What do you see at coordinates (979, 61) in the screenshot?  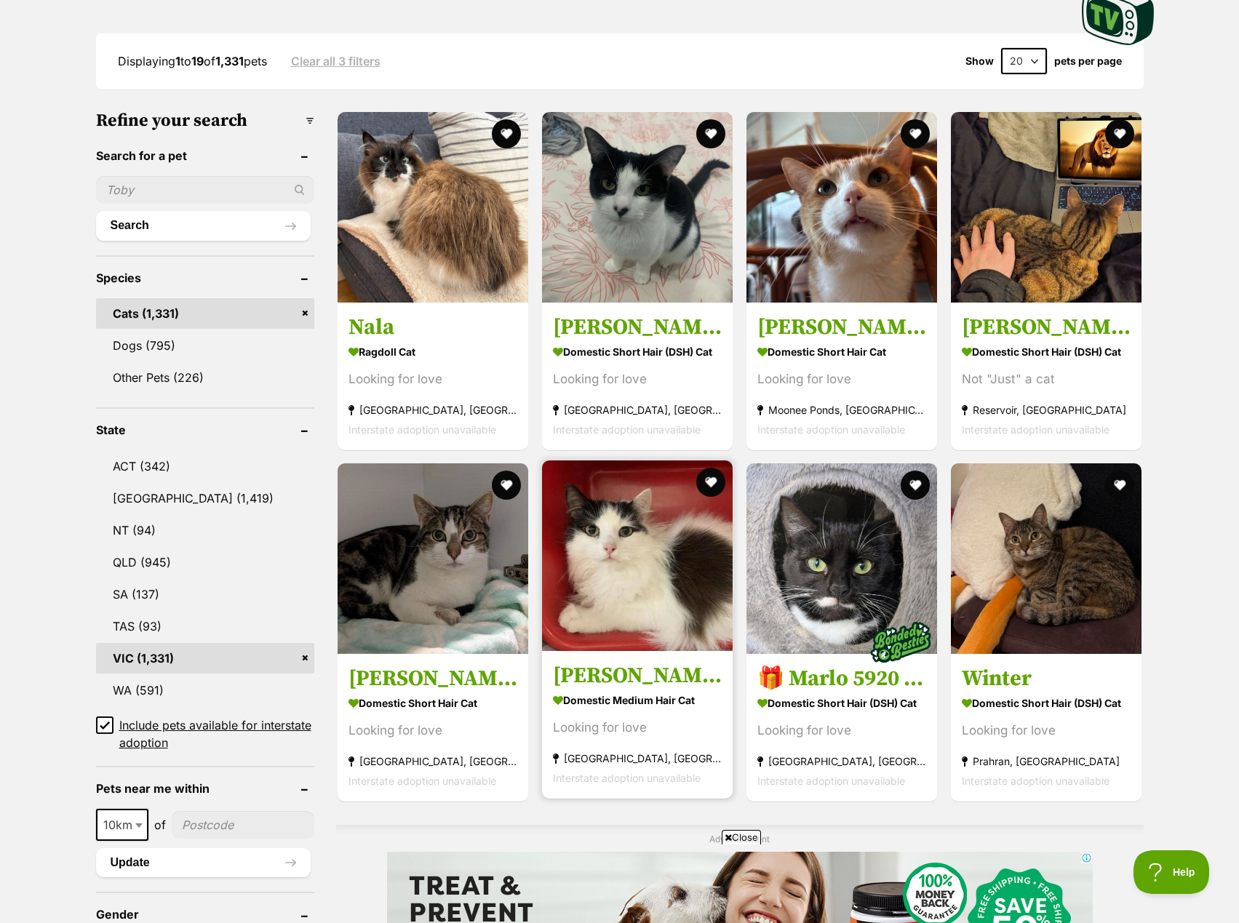 I see `span: Show` at bounding box center [979, 61].